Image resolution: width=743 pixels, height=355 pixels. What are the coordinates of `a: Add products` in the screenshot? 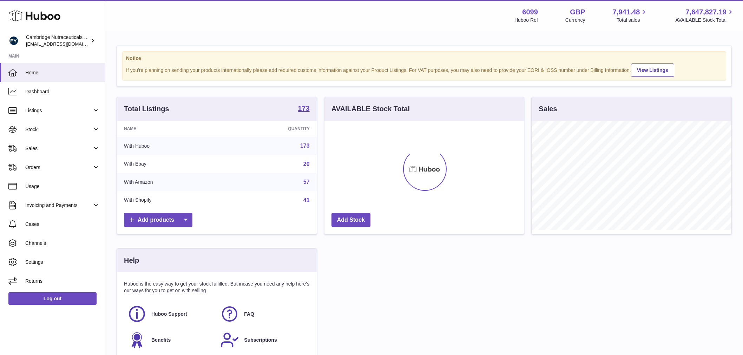 It's located at (158, 220).